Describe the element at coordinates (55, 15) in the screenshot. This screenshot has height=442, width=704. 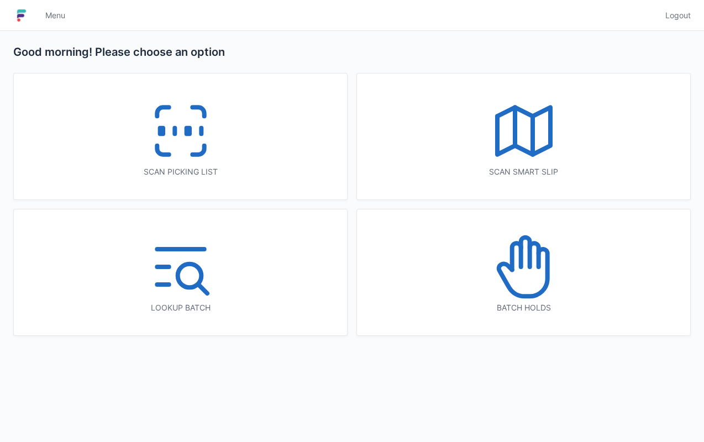
I see `a: Menu` at that location.